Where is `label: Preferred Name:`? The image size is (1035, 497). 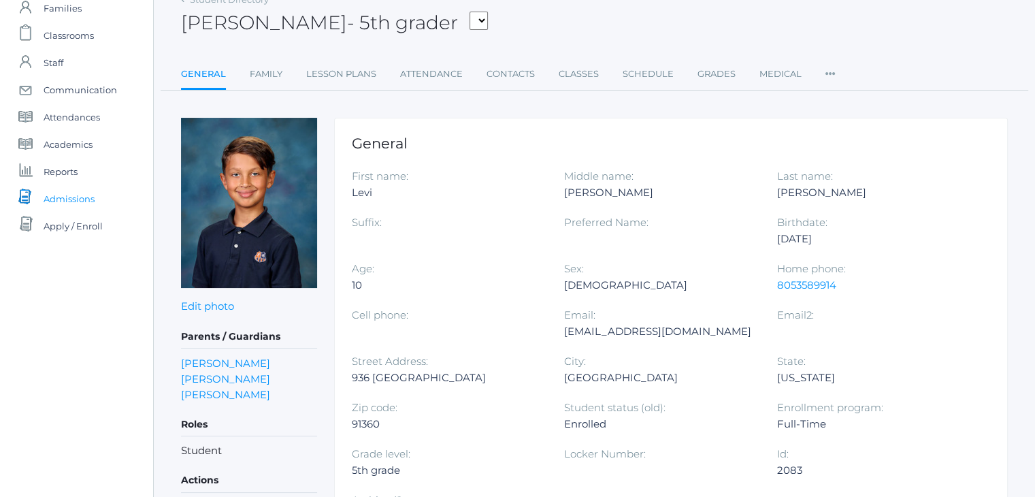 label: Preferred Name: is located at coordinates (606, 222).